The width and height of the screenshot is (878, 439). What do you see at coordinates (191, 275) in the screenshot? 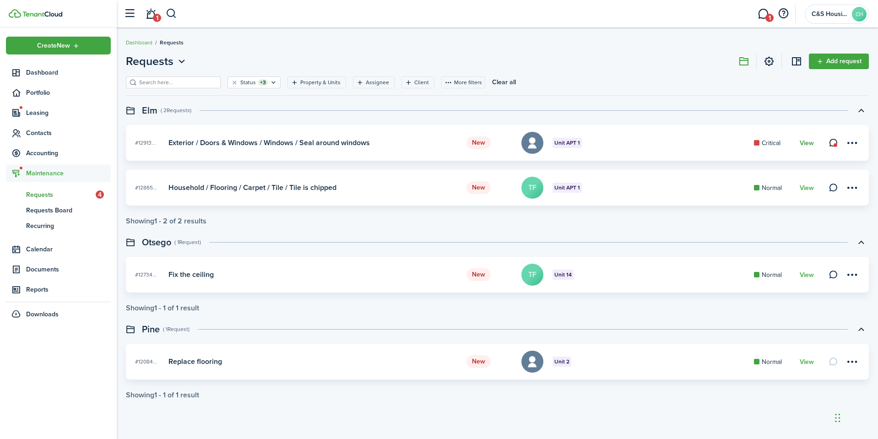
I see `maintenance-list-item-title: Fix the ceiling` at bounding box center [191, 275].